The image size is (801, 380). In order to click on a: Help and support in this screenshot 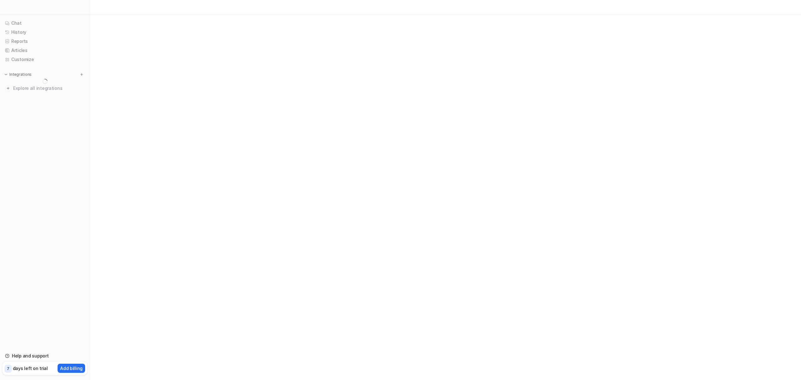, I will do `click(45, 356)`.